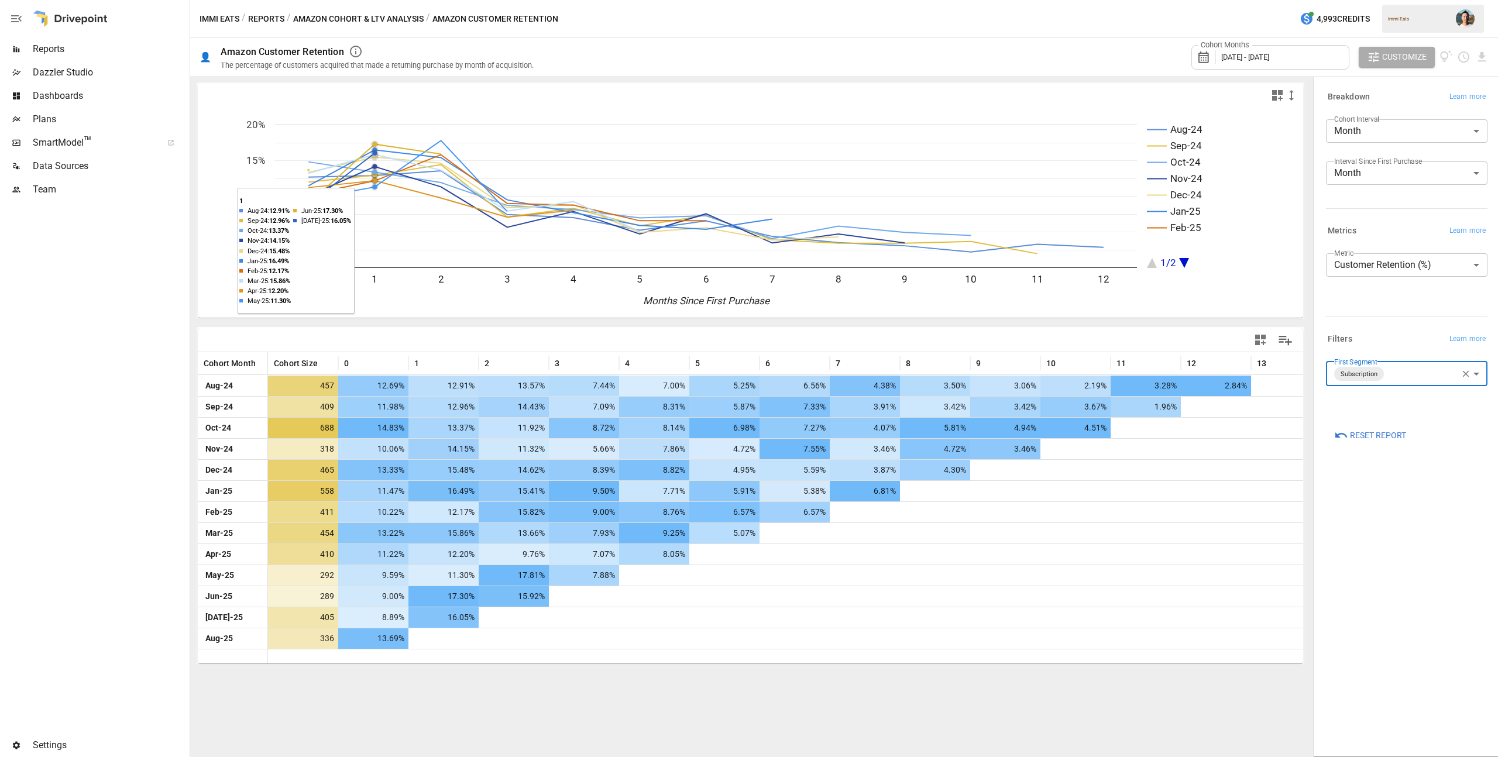 Image resolution: width=1498 pixels, height=757 pixels. What do you see at coordinates (586, 449) in the screenshot?
I see `span: 5.66%` at bounding box center [586, 449].